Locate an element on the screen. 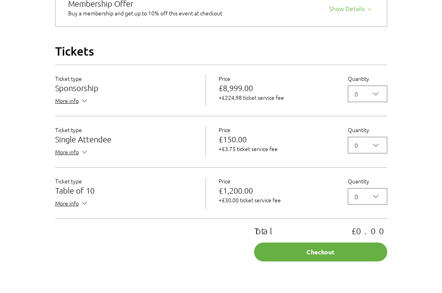 This screenshot has height=293, width=442. p: £8,999.00 is located at coordinates (277, 88).